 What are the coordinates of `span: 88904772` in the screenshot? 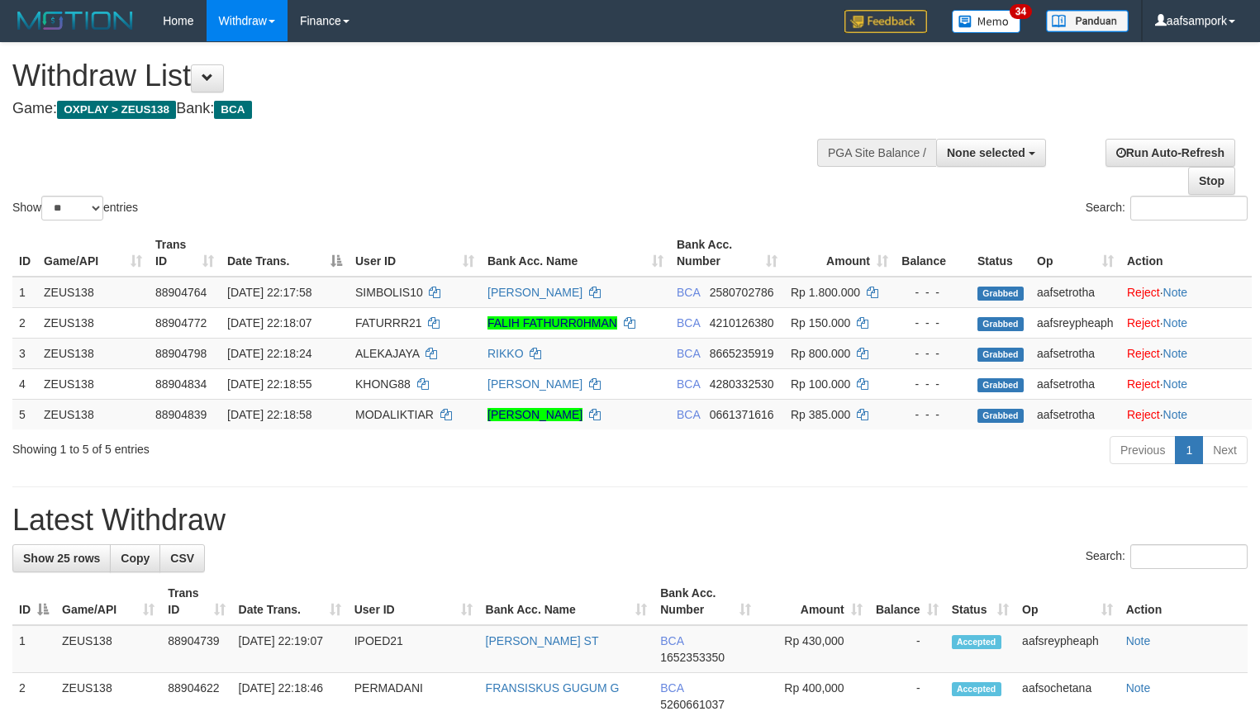 It's located at (181, 323).